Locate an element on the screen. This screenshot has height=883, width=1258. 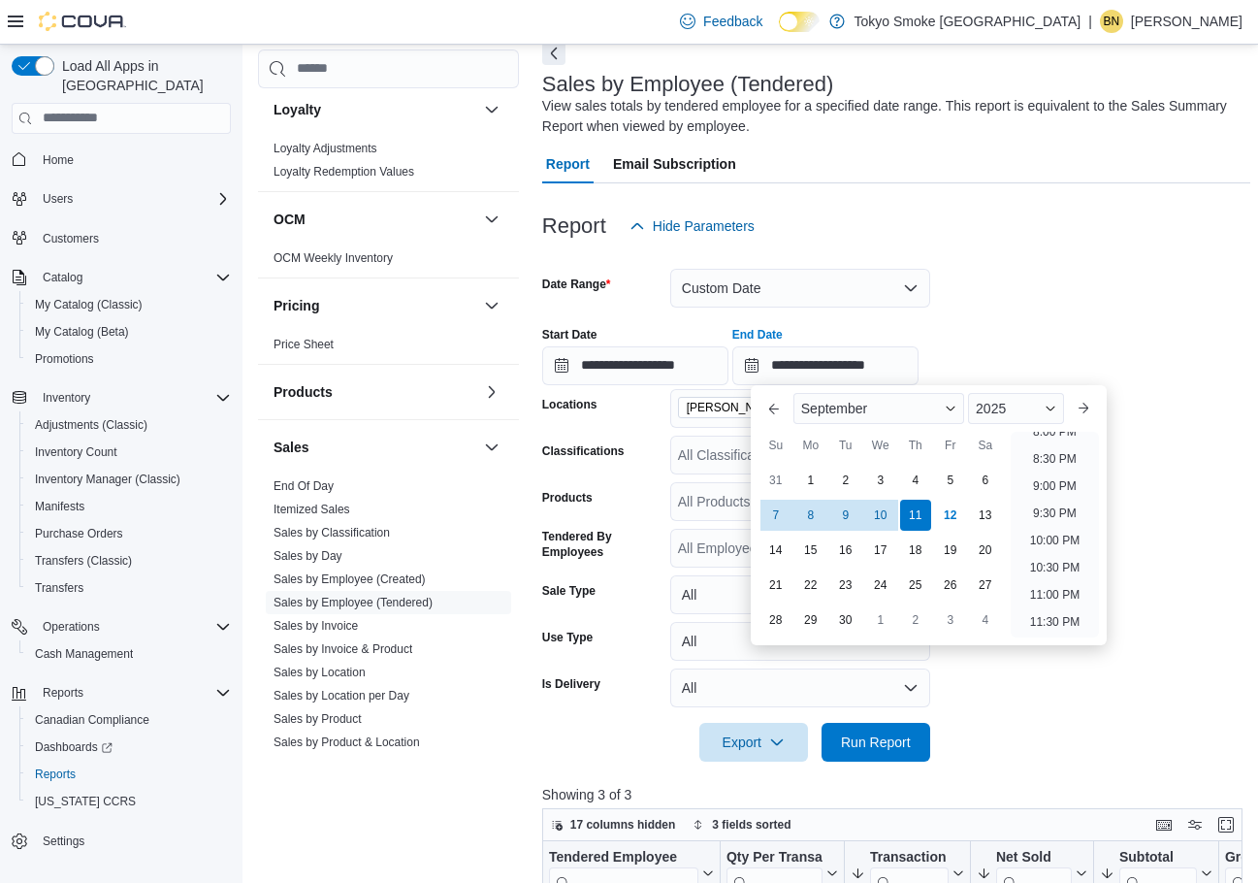
h3: OCM is located at coordinates (289, 218).